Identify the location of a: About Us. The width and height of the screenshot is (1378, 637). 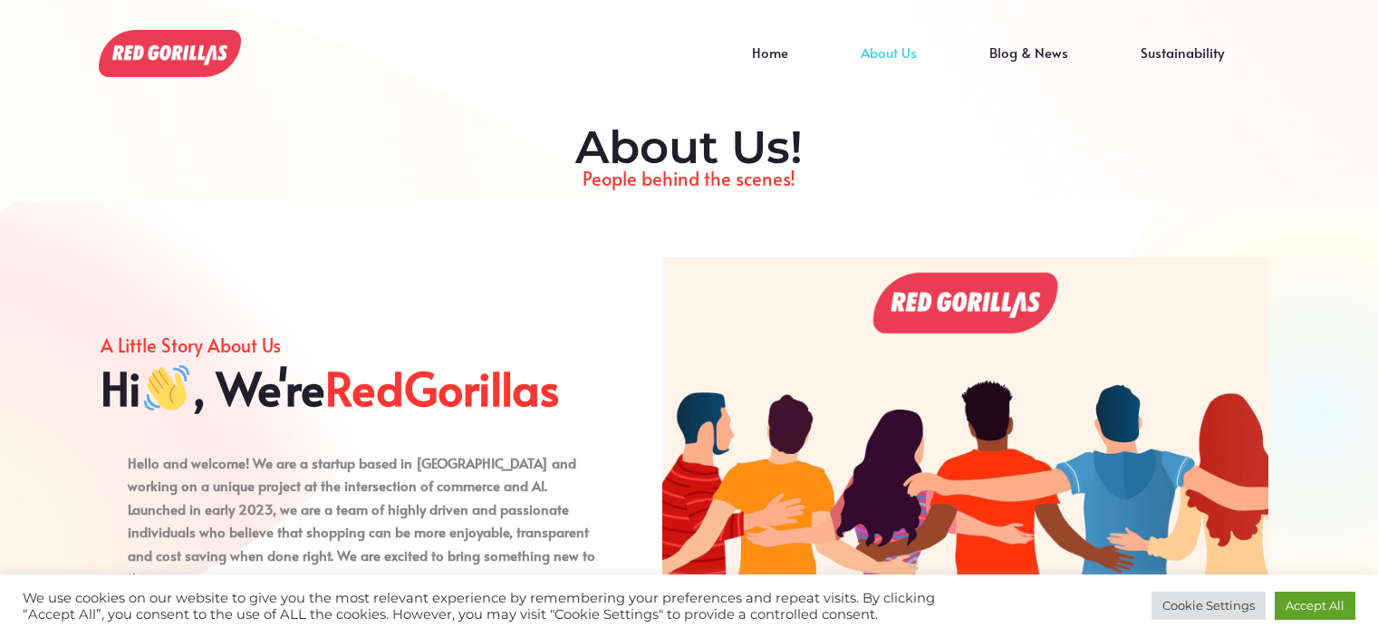
(889, 66).